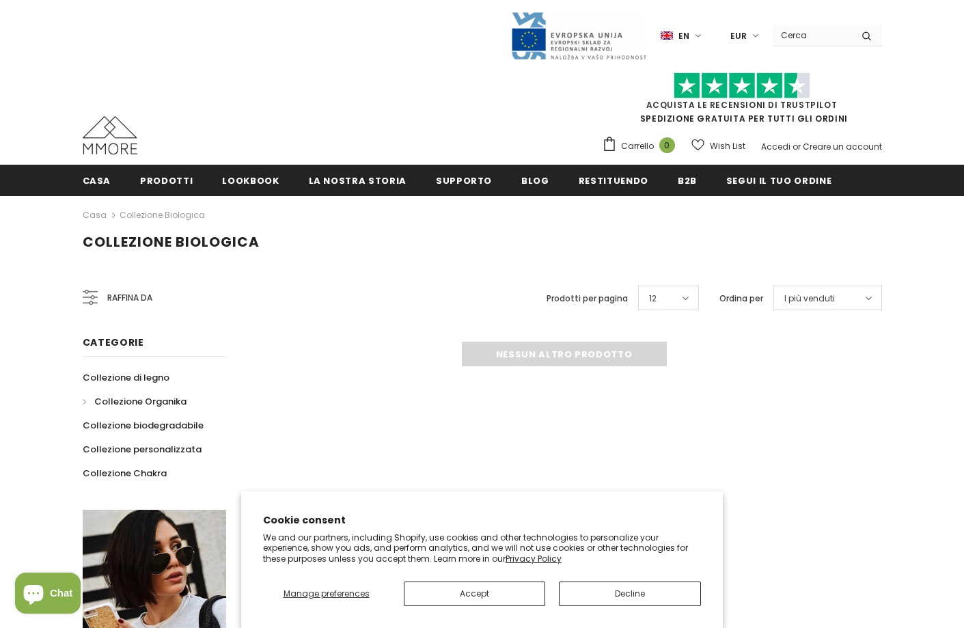 This screenshot has width=964, height=628. I want to click on a: Creare un account, so click(842, 146).